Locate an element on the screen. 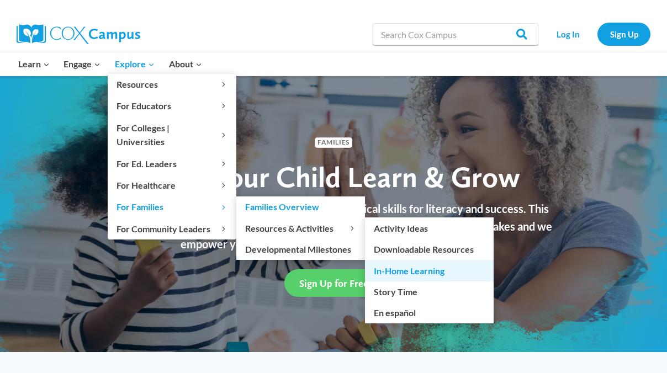 The height and width of the screenshot is (373, 667). a: En español is located at coordinates (429, 313).